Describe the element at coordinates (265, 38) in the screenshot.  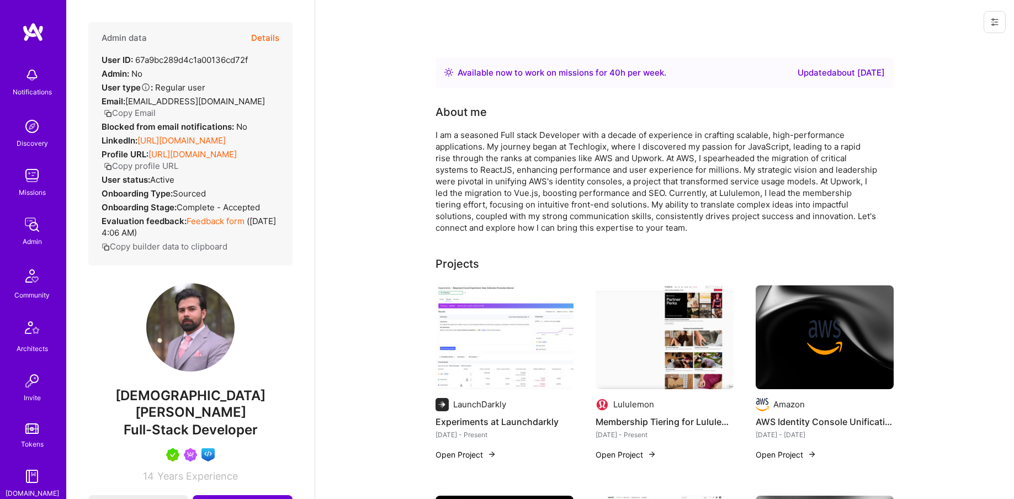
I see `button: Details` at that location.